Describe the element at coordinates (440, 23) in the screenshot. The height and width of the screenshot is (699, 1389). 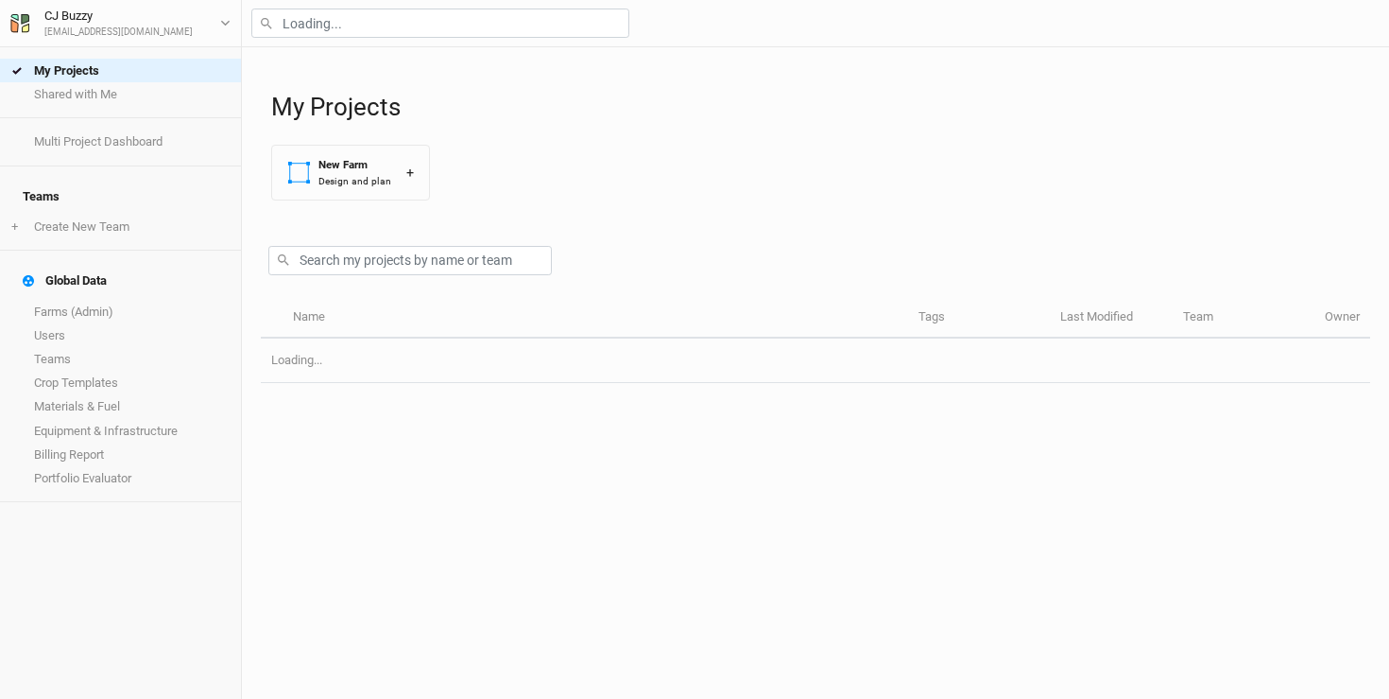
I see `input: Loading...` at that location.